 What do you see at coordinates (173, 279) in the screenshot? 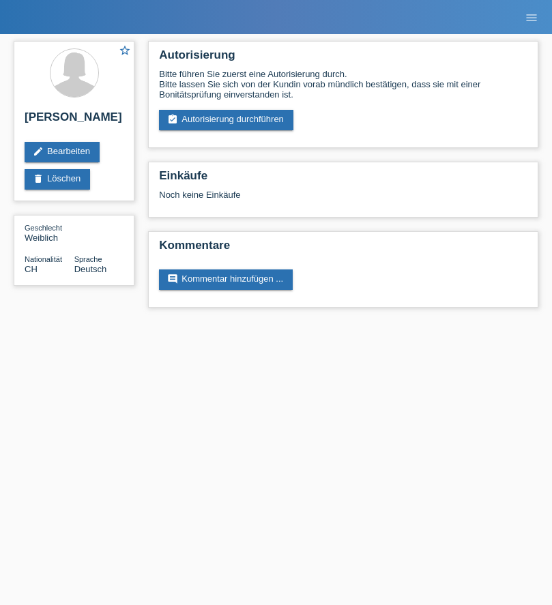
I see `i: comment` at bounding box center [173, 279].